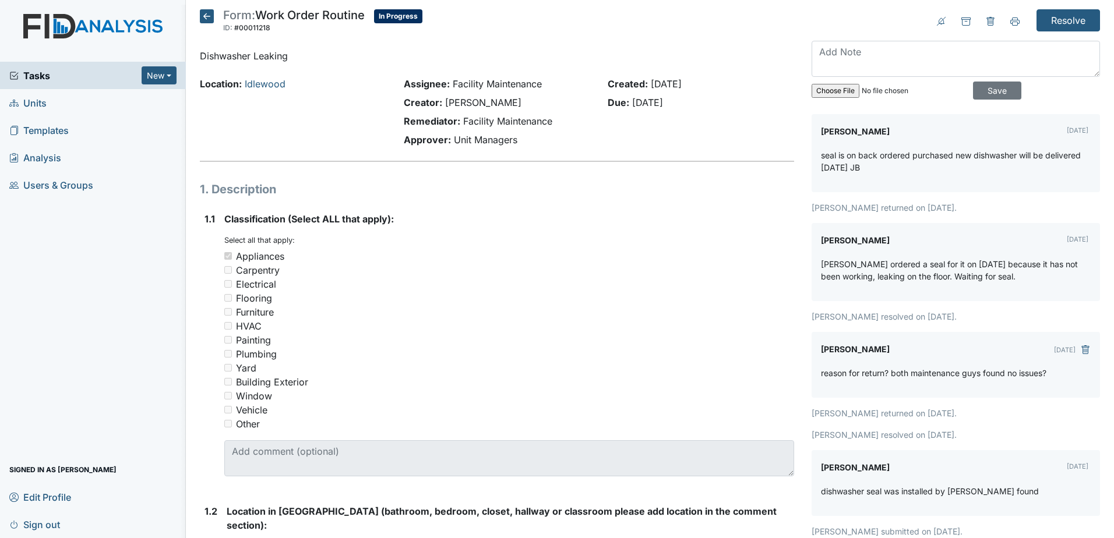  What do you see at coordinates (228, 396) in the screenshot?
I see `input: Window` at bounding box center [228, 396].